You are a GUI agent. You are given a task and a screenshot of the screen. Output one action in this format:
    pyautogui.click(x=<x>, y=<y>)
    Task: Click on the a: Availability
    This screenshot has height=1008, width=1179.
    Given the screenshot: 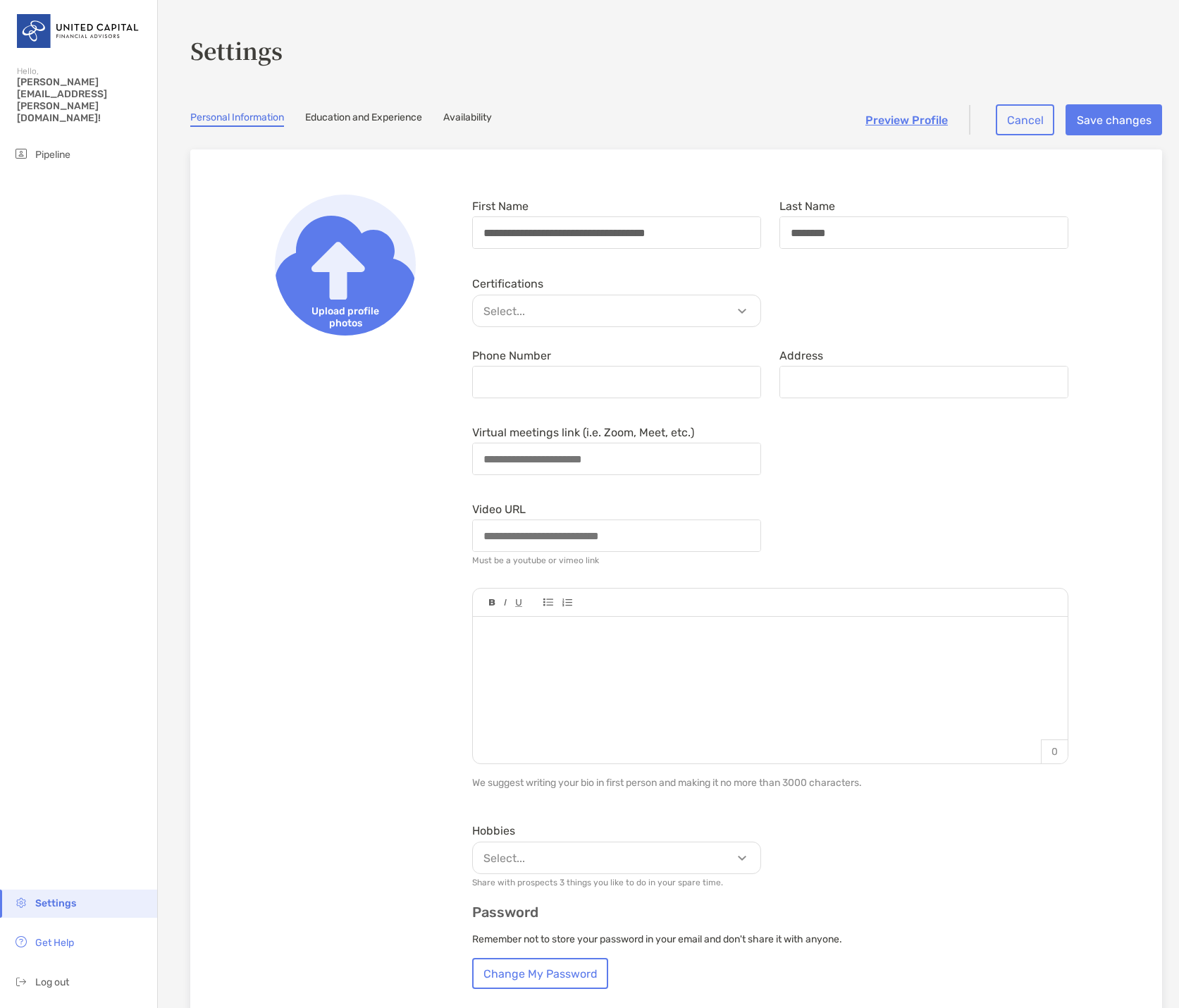 What is the action you would take?
    pyautogui.click(x=467, y=119)
    